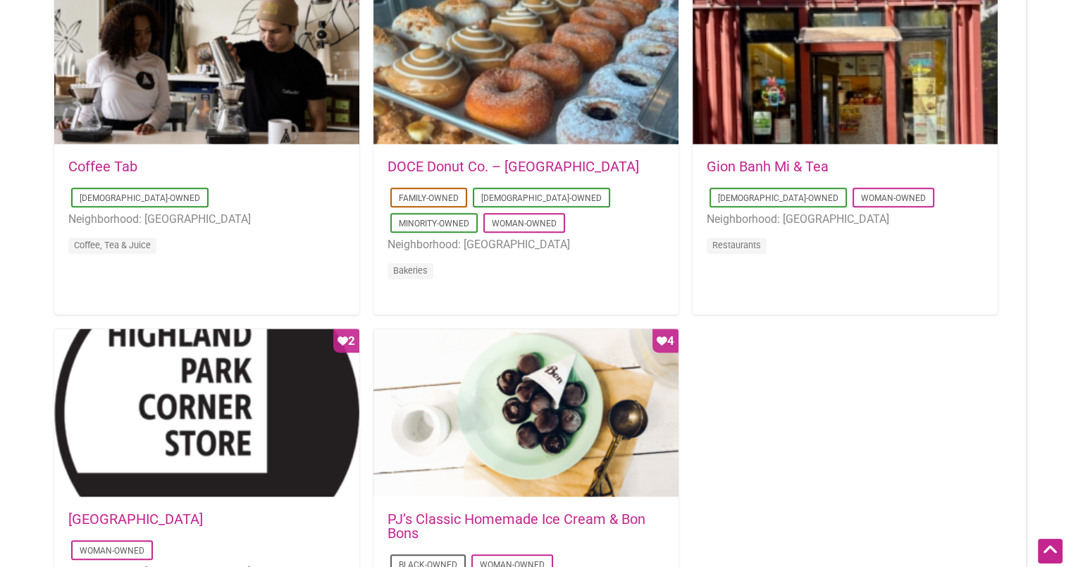  I want to click on a: Gion Banh Mi & Tea, so click(768, 166).